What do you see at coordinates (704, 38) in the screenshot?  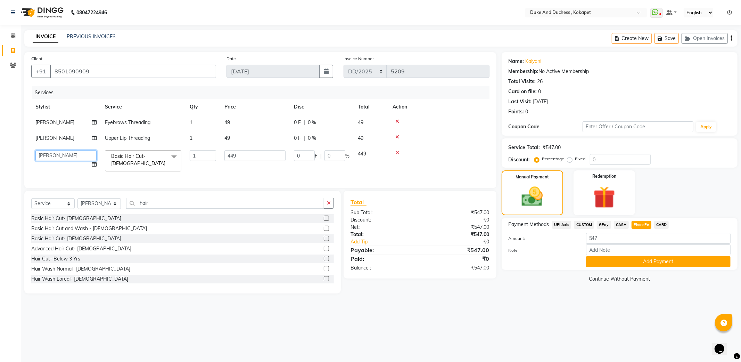 I see `button: Open Invoices` at bounding box center [704, 38].